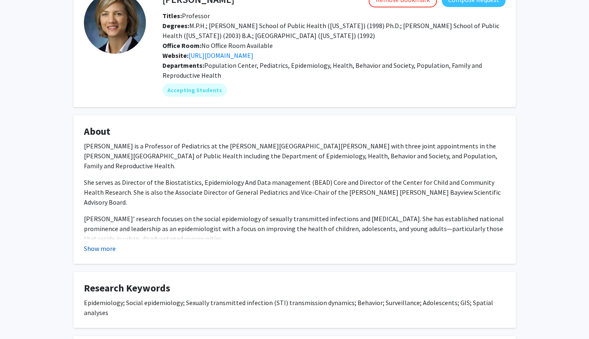  What do you see at coordinates (295, 307) in the screenshot?
I see `div: Epidemiology; Social epidemiology; Sexually transmitted infection (STI) transmission dynamics; Be...` at bounding box center [295, 307].